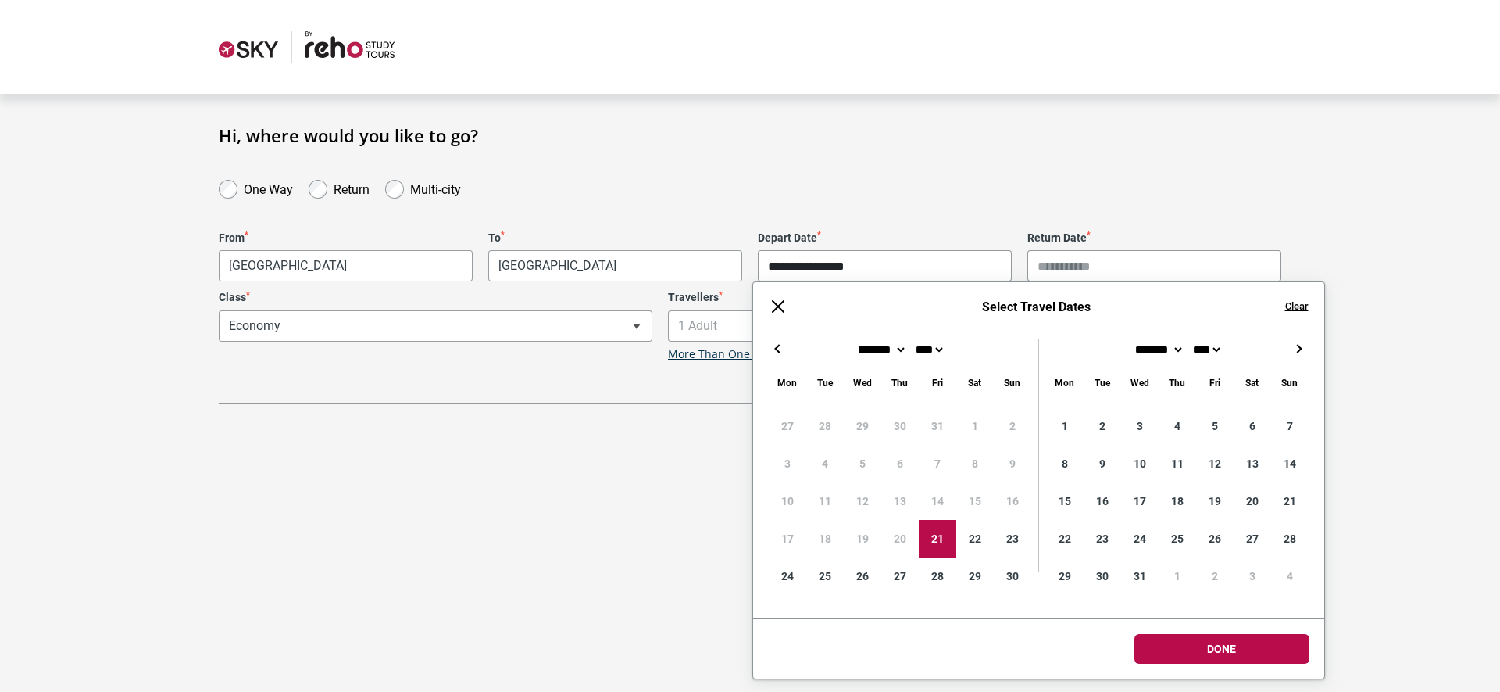  What do you see at coordinates (1297, 306) in the screenshot?
I see `button: Clear` at bounding box center [1297, 306].